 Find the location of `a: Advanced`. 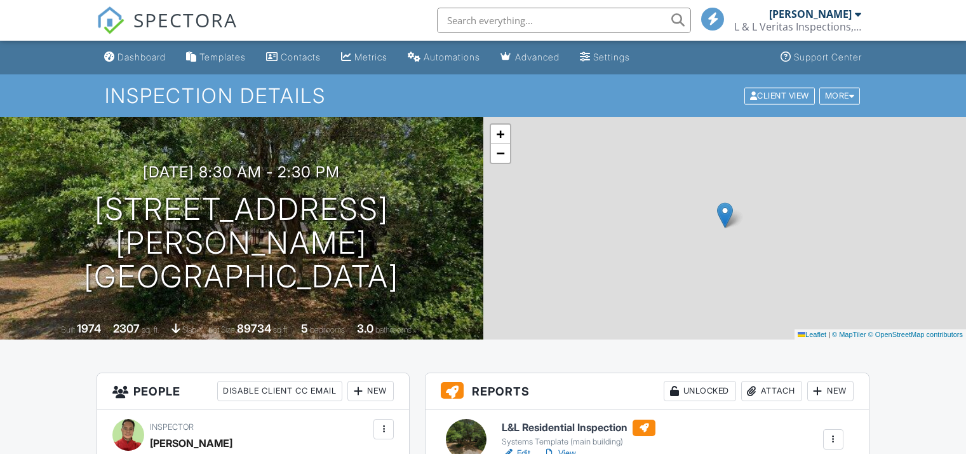

a: Advanced is located at coordinates (530, 57).